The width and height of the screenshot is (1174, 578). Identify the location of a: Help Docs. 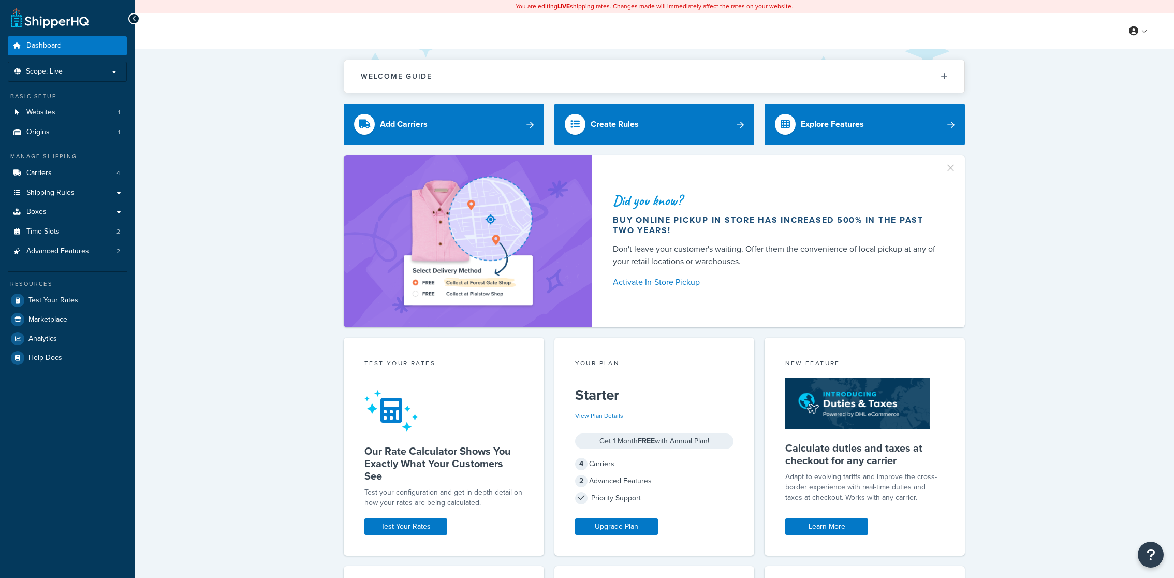
(67, 358).